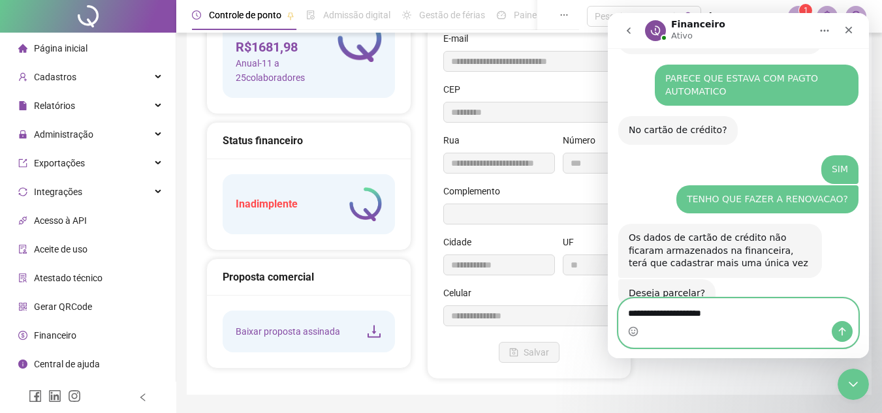  What do you see at coordinates (529, 352) in the screenshot?
I see `button: Salvar` at bounding box center [529, 352].